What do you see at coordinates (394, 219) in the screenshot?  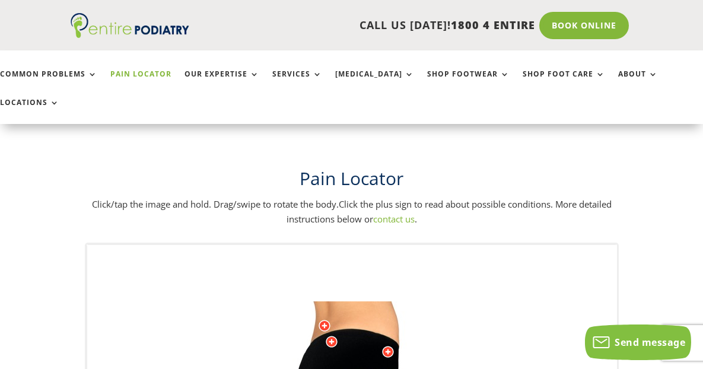 I see `a: contact us` at bounding box center [394, 219].